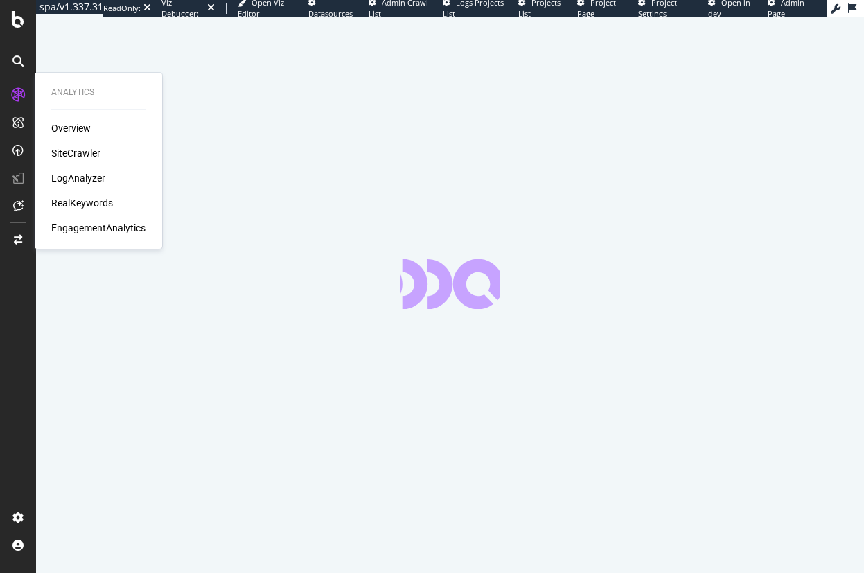  Describe the element at coordinates (82, 203) in the screenshot. I see `div: RealKeywords` at that location.